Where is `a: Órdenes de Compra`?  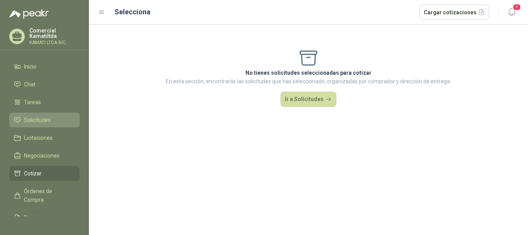
a: Órdenes de Compra is located at coordinates (44, 195).